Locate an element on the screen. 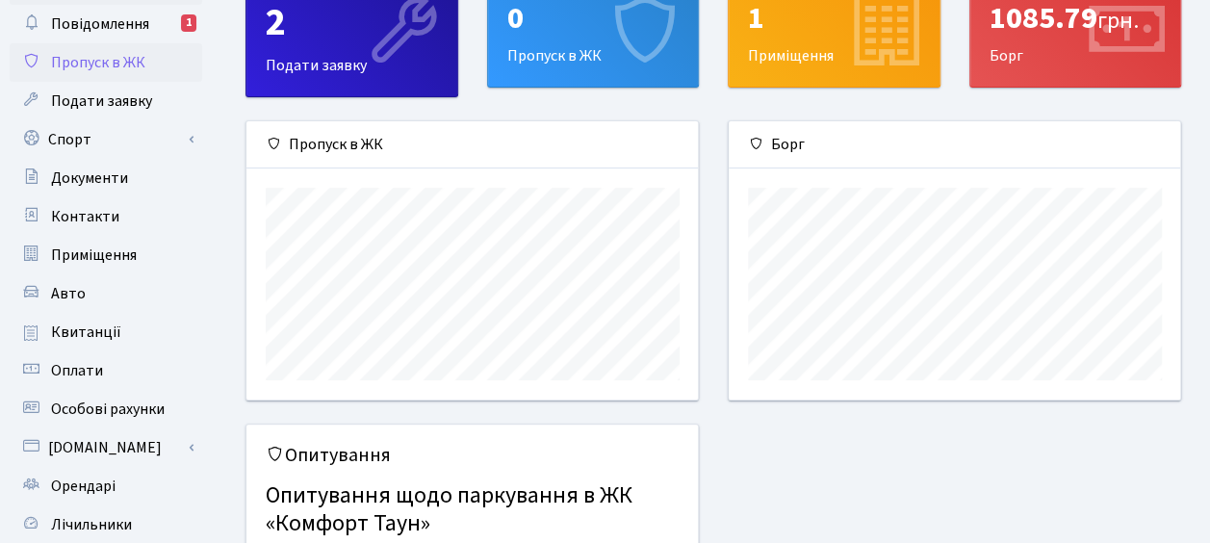 The width and height of the screenshot is (1210, 543). span: Приміщення is located at coordinates (93, 255).